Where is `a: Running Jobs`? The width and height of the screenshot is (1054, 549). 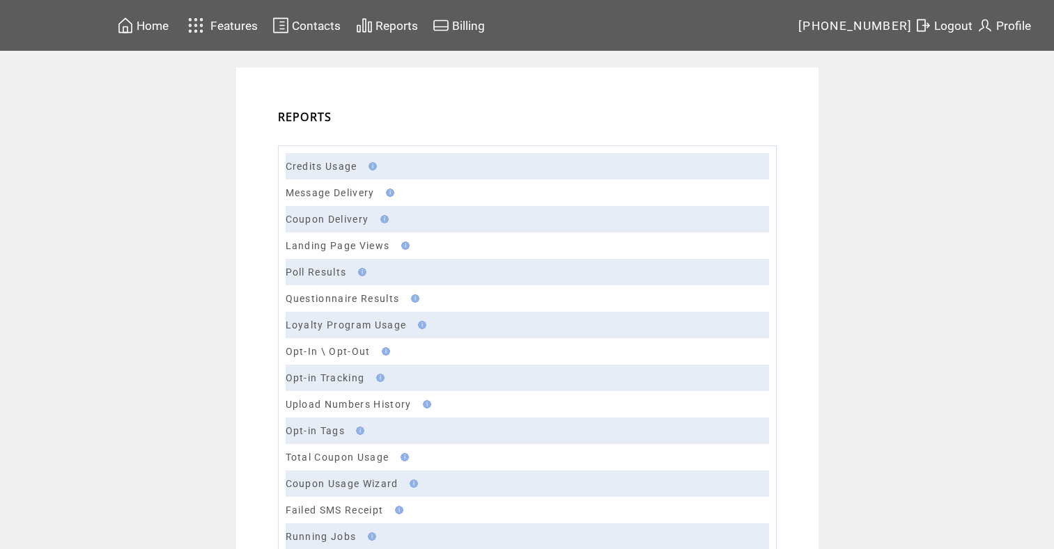 a: Running Jobs is located at coordinates (321, 537).